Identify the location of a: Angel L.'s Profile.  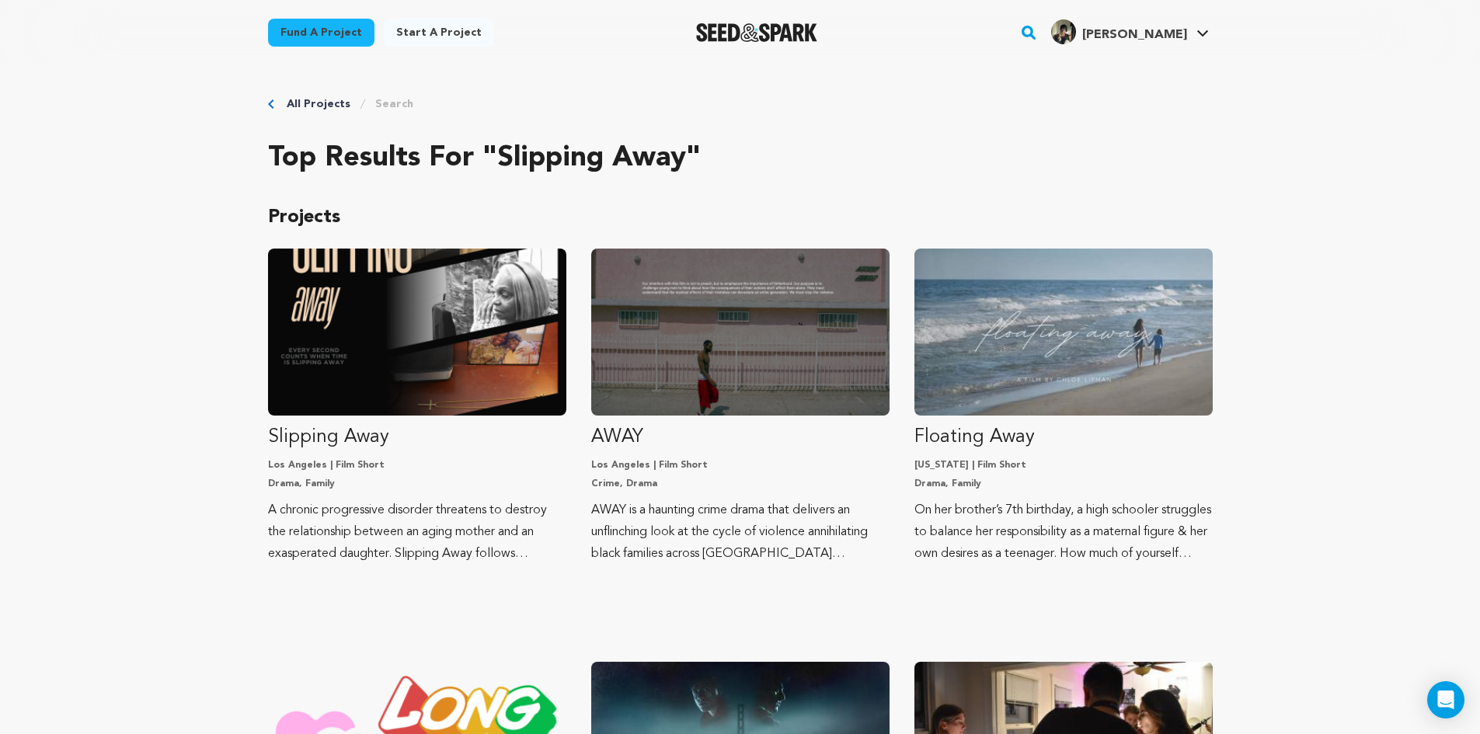
(1129, 30).